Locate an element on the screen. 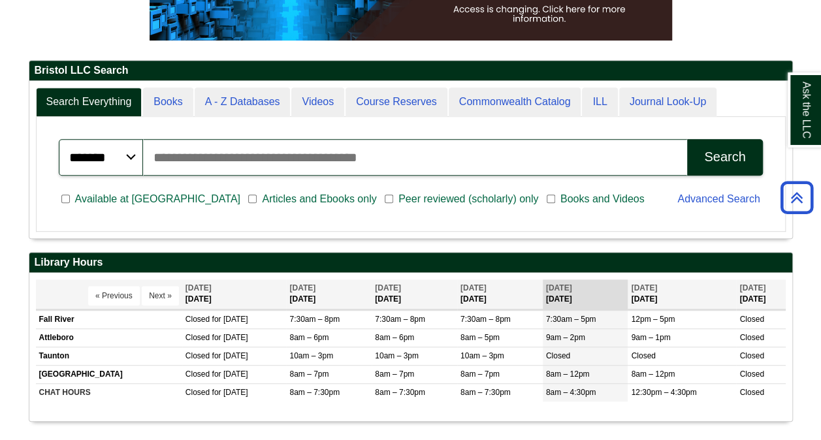 The image size is (821, 440). span: Articles and Ebooks only is located at coordinates (319, 199).